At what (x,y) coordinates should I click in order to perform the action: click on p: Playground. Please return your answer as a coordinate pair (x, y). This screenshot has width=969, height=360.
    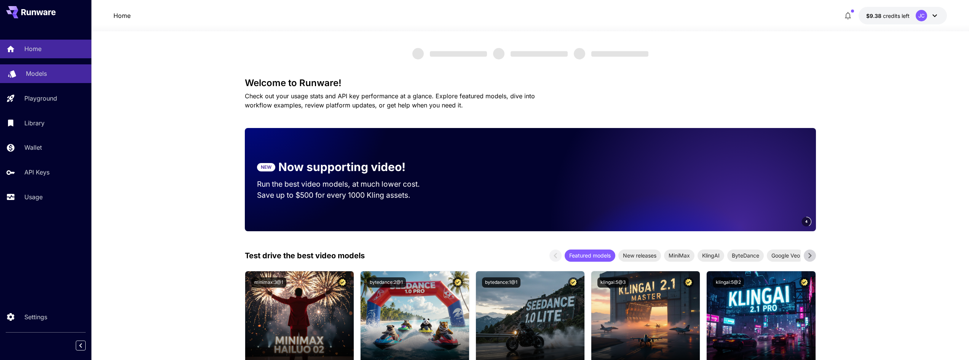
    Looking at the image, I should click on (41, 98).